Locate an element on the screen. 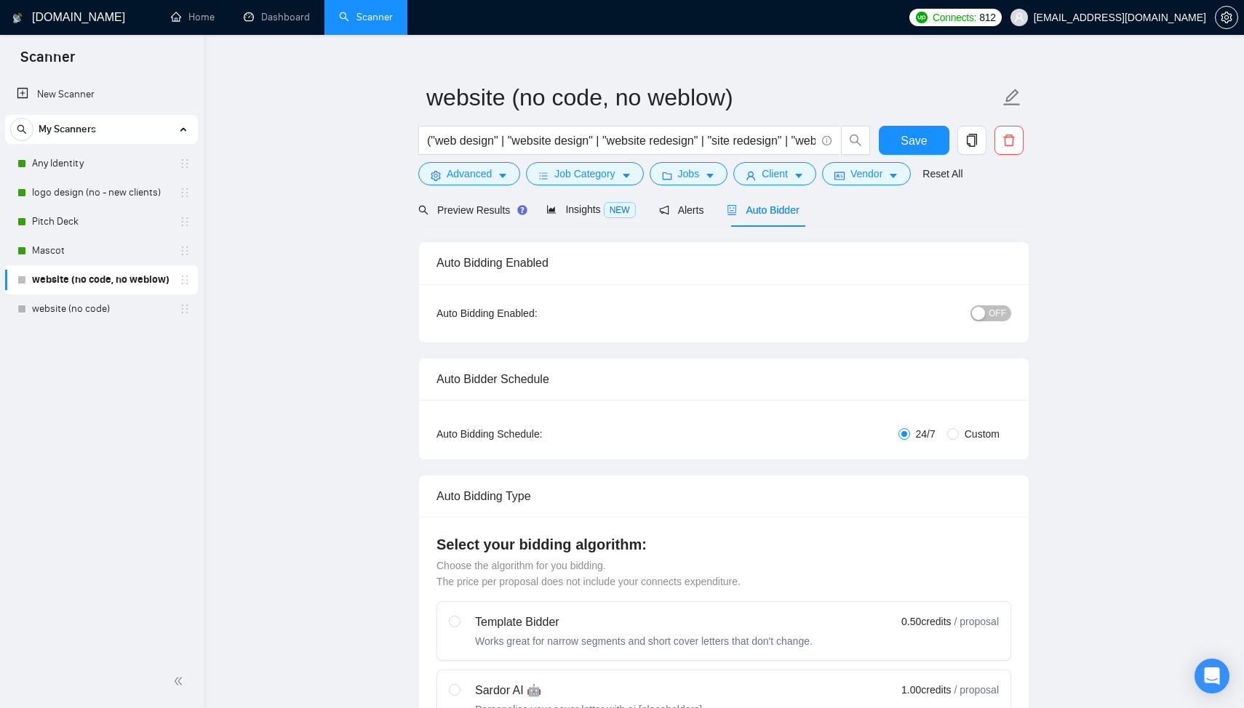 The height and width of the screenshot is (708, 1244). span: bars is located at coordinates (543, 175).